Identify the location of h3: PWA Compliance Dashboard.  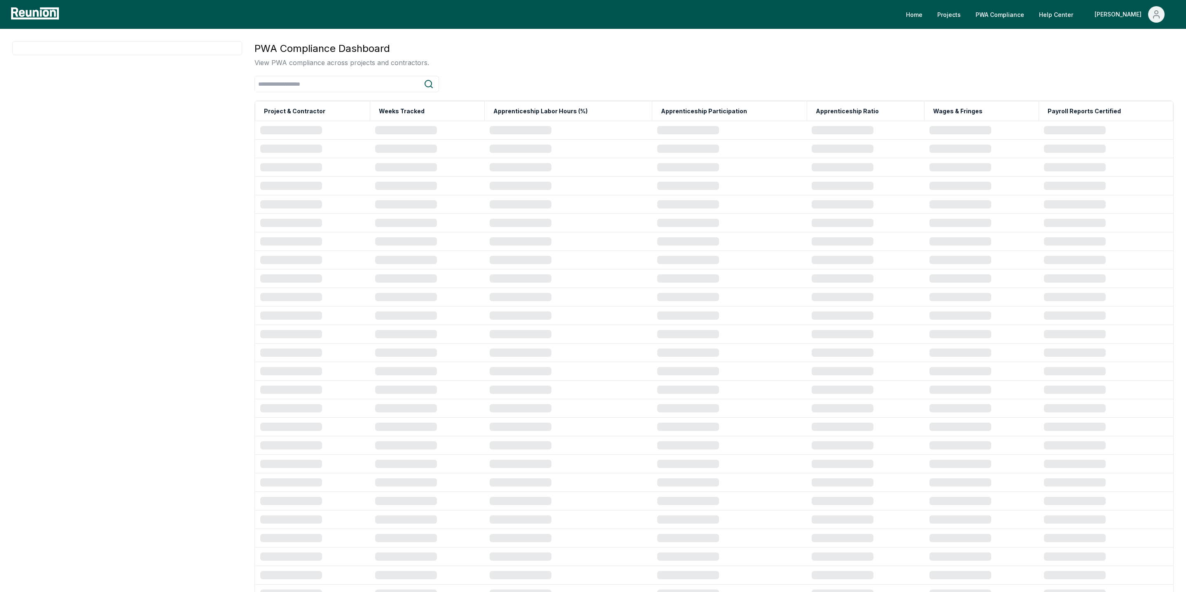
(342, 49).